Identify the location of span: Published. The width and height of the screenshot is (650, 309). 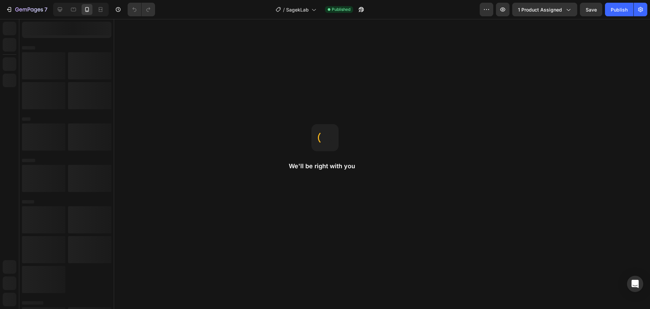
(341, 9).